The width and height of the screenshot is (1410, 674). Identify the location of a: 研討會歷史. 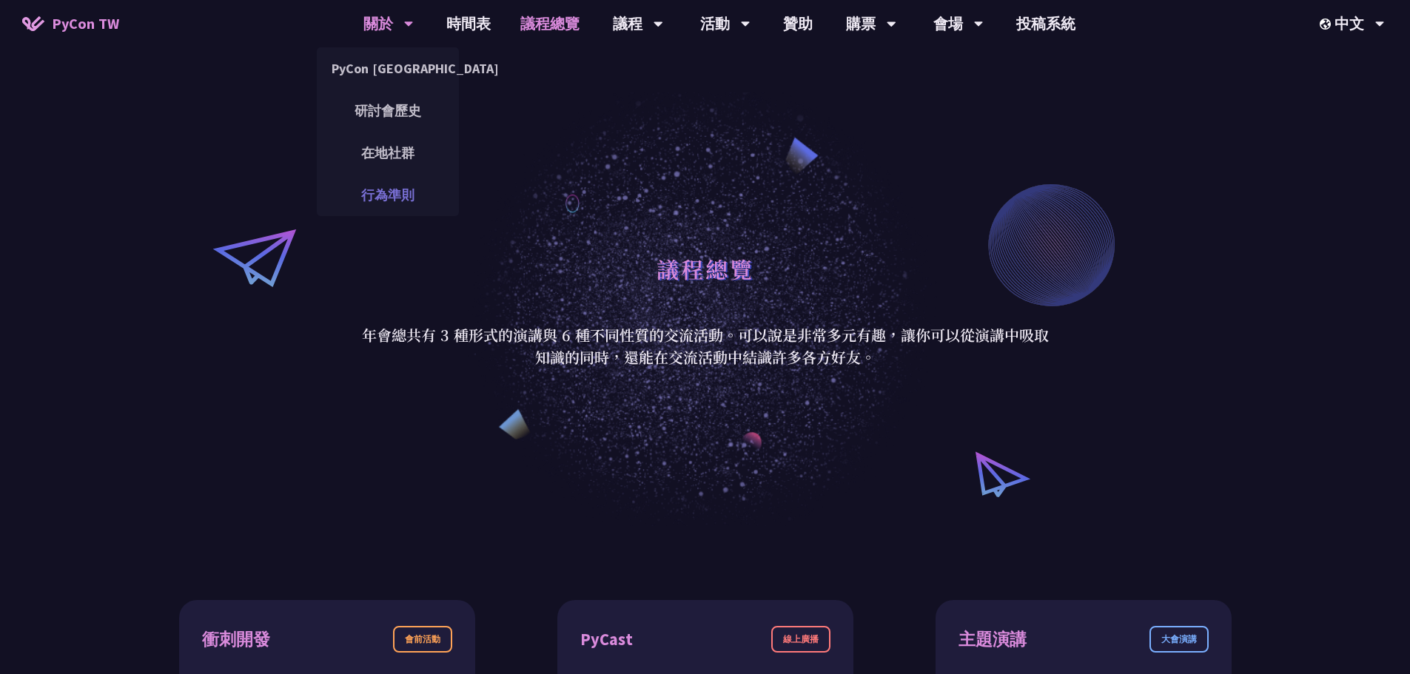
(388, 110).